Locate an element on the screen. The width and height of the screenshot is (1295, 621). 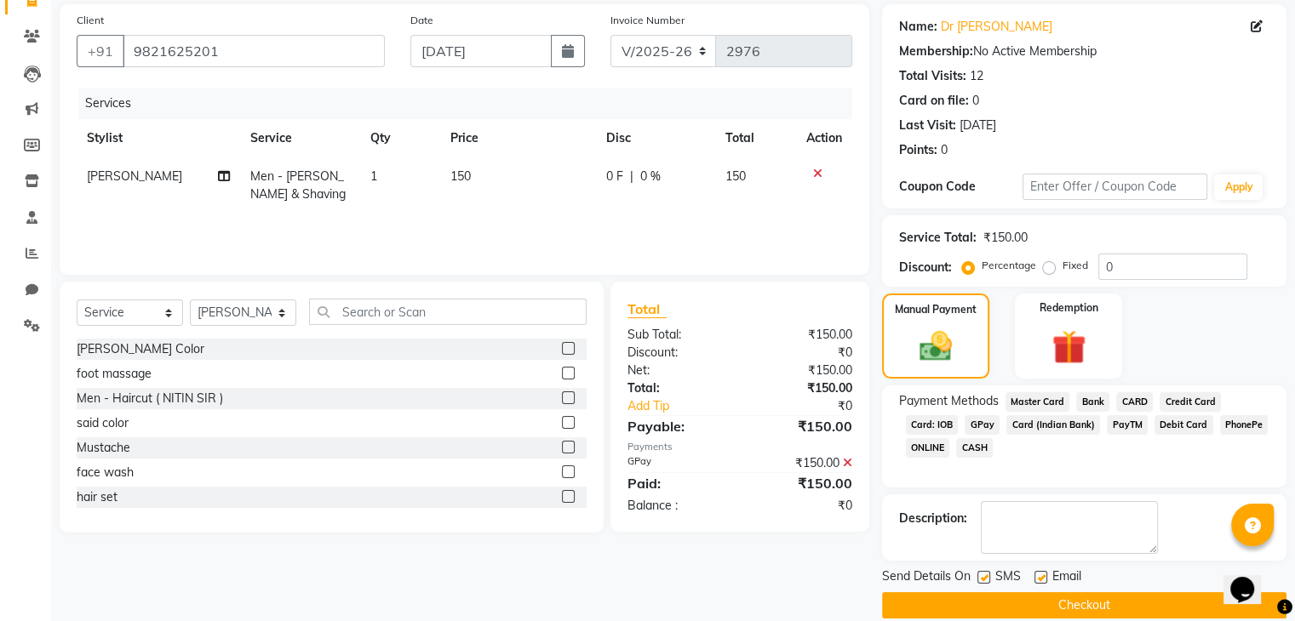
div: foot massage is located at coordinates (114, 374).